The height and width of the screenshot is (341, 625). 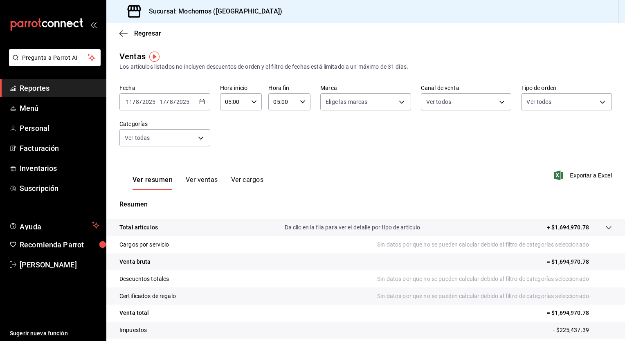 What do you see at coordinates (59, 88) in the screenshot?
I see `span: Reportes` at bounding box center [59, 88].